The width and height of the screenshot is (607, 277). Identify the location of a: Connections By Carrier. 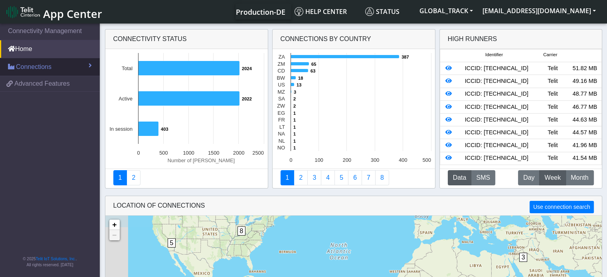
(328, 178).